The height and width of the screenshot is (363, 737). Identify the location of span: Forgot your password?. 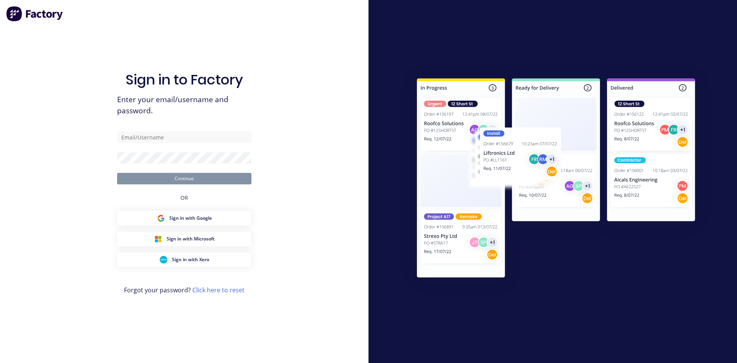
(184, 290).